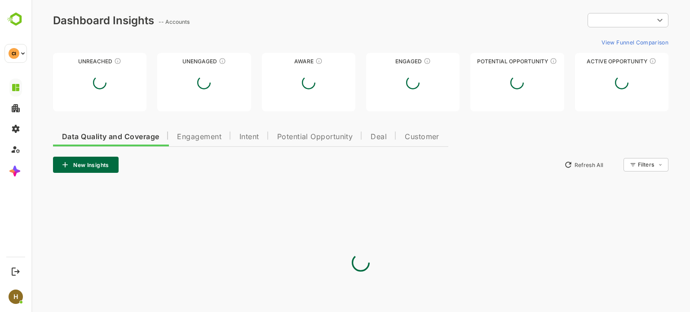 The image size is (690, 312). Describe the element at coordinates (590, 61) in the screenshot. I see `div: Active Opportunity` at that location.